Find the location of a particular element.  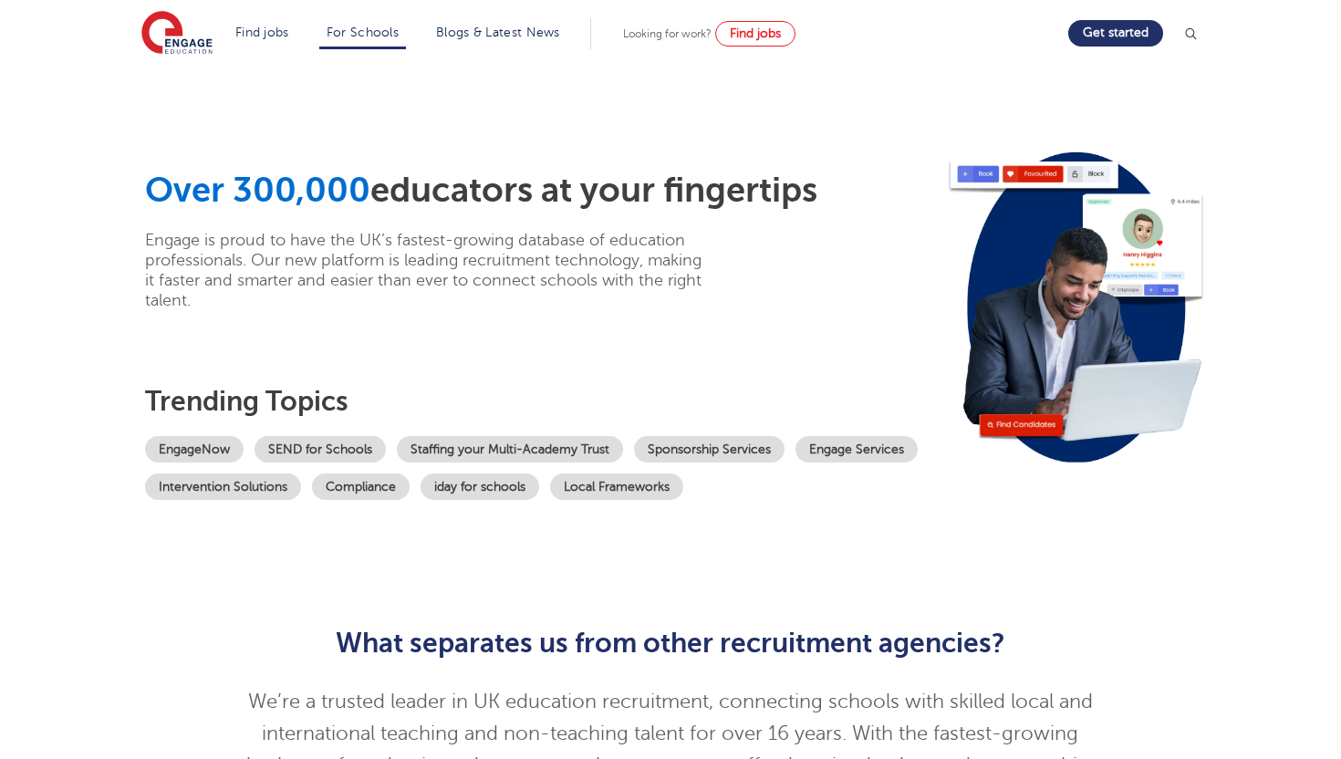

a: For Schools is located at coordinates (362, 32).